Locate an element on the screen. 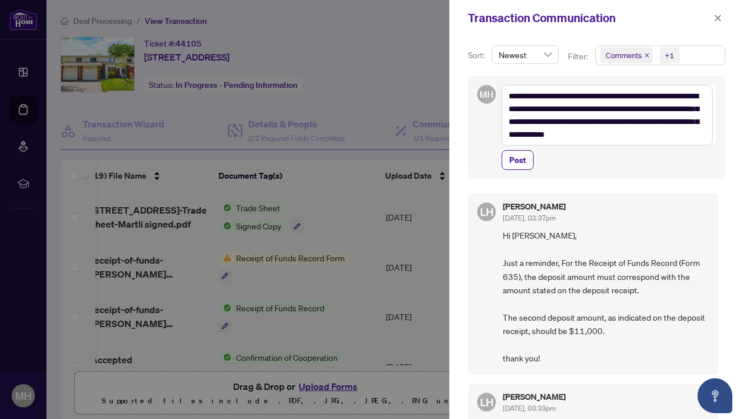 The height and width of the screenshot is (419, 744). button: Open asap is located at coordinates (715, 395).